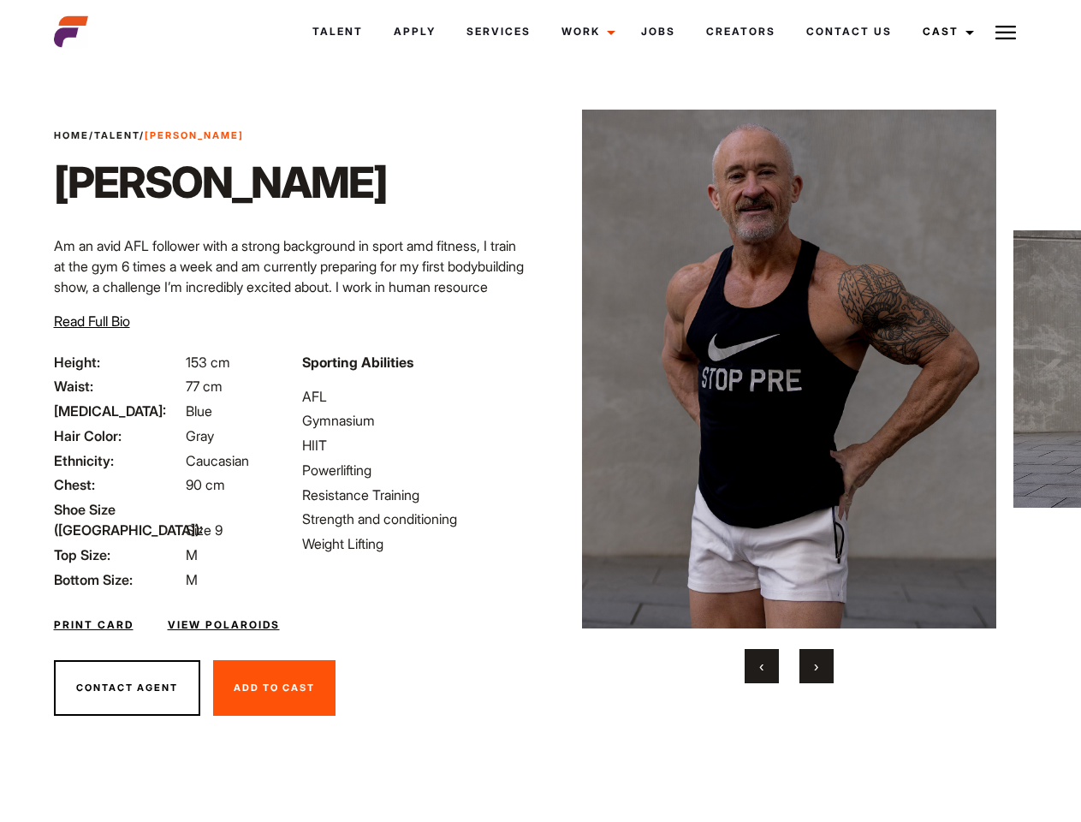 This screenshot has width=1081, height=822. Describe the element at coordinates (92, 321) in the screenshot. I see `span: Read Full Bio` at that location.